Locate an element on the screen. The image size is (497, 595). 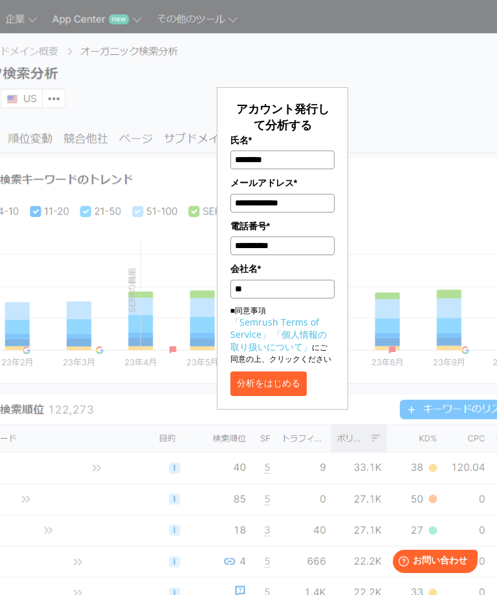
a: 「Semrush Terms of Service」 is located at coordinates (274, 328).